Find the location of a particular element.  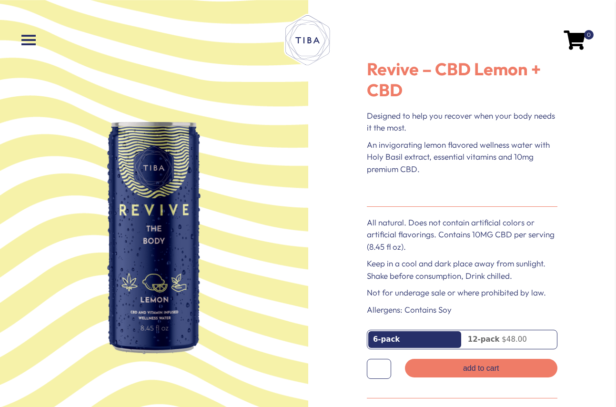

a: 0 is located at coordinates (574, 40).